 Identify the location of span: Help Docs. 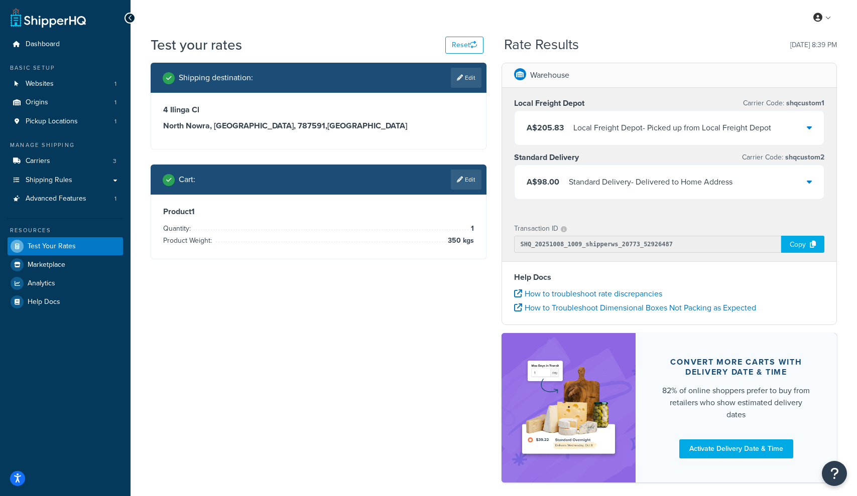
(44, 302).